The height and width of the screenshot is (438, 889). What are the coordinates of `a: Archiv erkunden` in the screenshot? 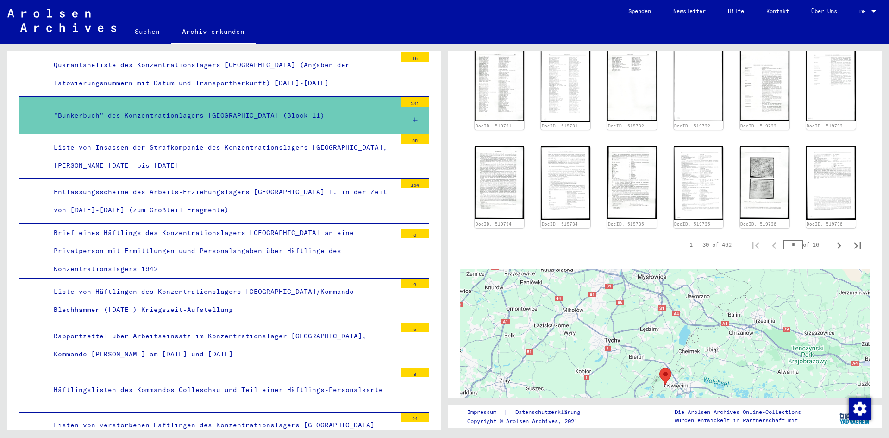 It's located at (213, 32).